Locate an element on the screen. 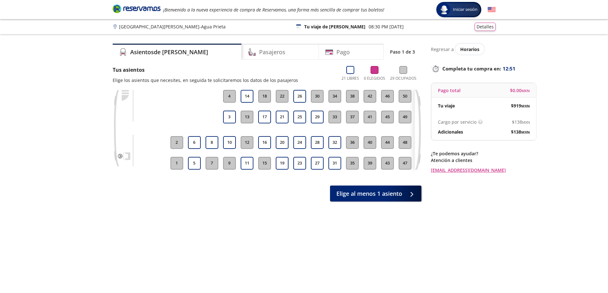 This screenshot has width=608, height=293. p: Cargo por servicio is located at coordinates (457, 122).